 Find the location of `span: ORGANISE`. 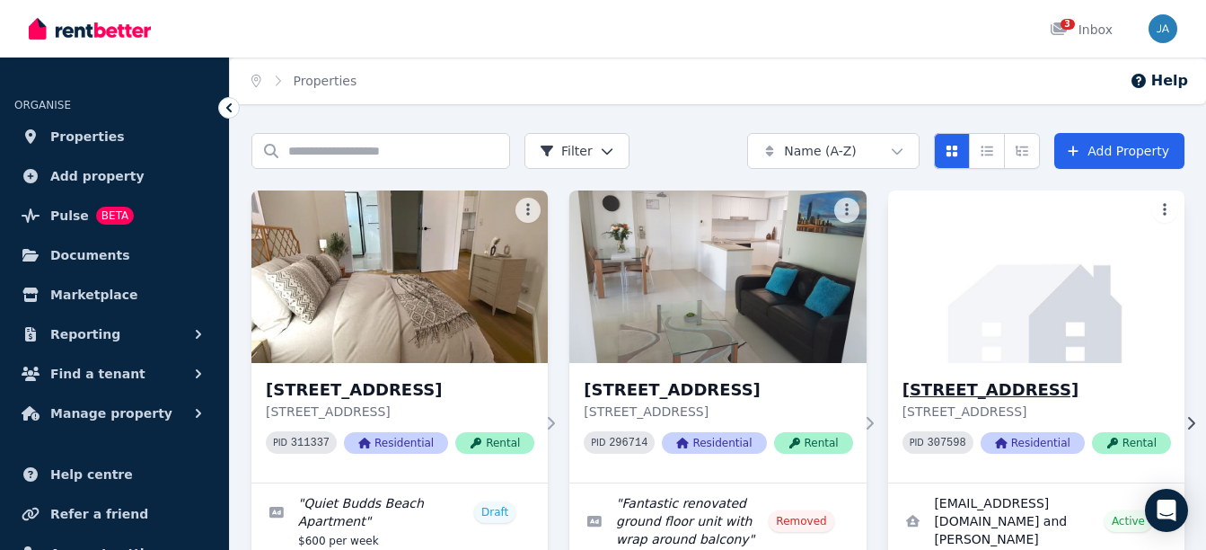

span: ORGANISE is located at coordinates (42, 105).